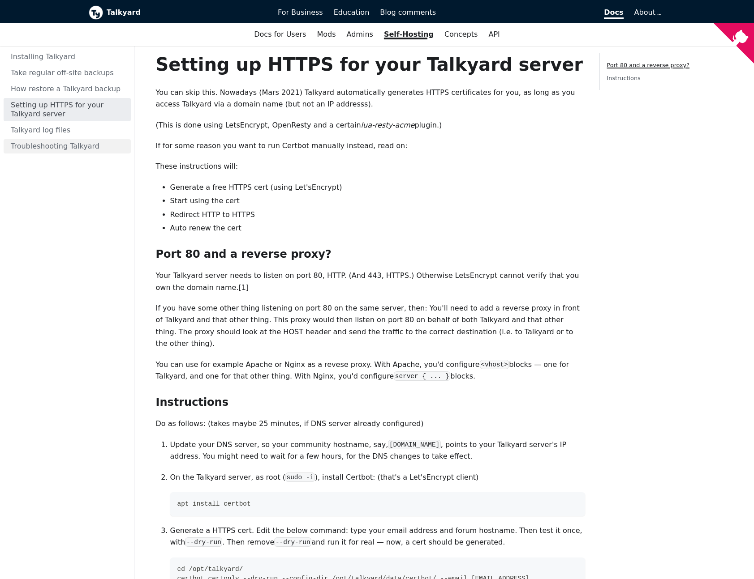 This screenshot has width=754, height=579. What do you see at coordinates (408, 34) in the screenshot?
I see `a: Self-Hosting` at bounding box center [408, 34].